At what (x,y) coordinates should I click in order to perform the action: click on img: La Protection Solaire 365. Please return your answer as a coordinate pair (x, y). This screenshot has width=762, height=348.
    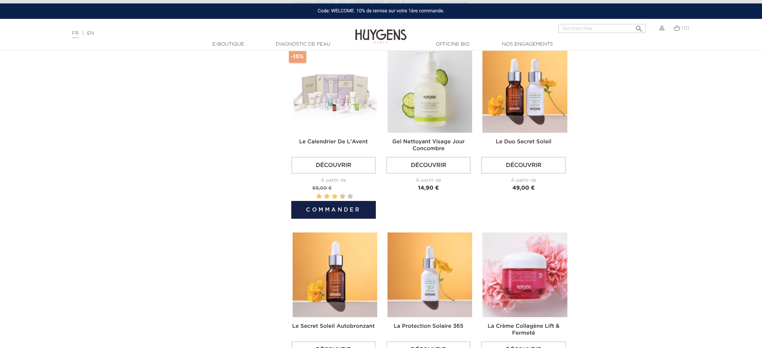
    Looking at the image, I should click on (430, 275).